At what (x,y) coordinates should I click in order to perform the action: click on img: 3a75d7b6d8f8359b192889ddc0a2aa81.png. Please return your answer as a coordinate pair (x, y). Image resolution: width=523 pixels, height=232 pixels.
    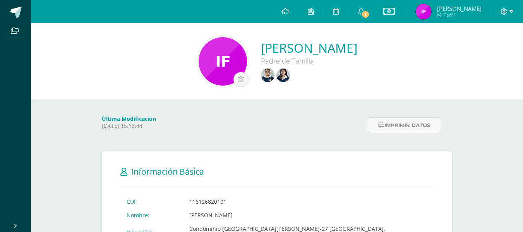
    Looking at the image, I should click on (223, 61).